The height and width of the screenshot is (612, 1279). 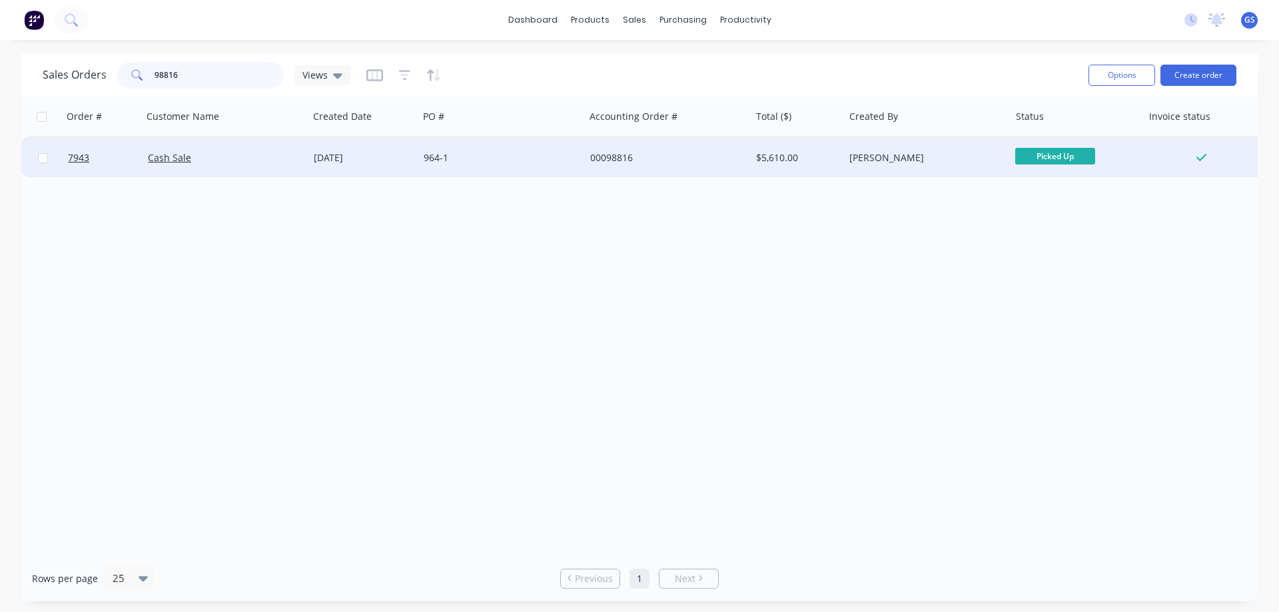 What do you see at coordinates (169, 157) in the screenshot?
I see `a: Cash Sale` at bounding box center [169, 157].